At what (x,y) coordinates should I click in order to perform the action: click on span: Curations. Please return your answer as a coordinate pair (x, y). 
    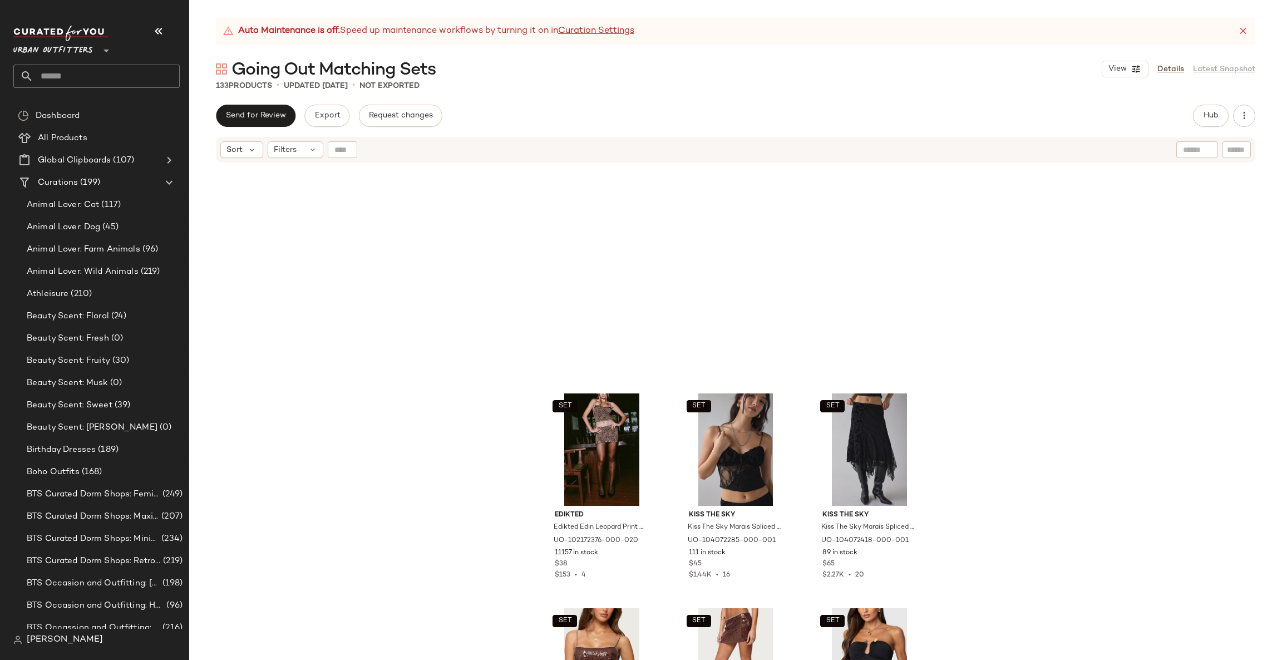
    Looking at the image, I should click on (58, 183).